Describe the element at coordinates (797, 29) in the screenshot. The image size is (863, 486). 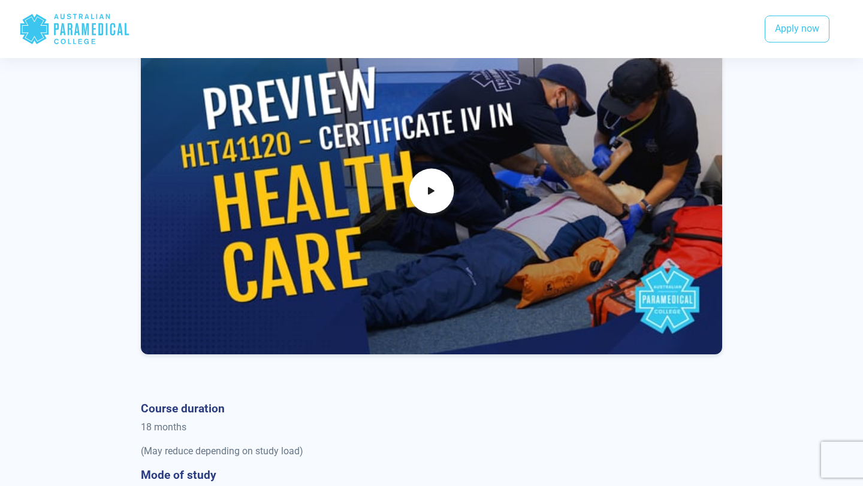
I see `a: Apply now` at that location.